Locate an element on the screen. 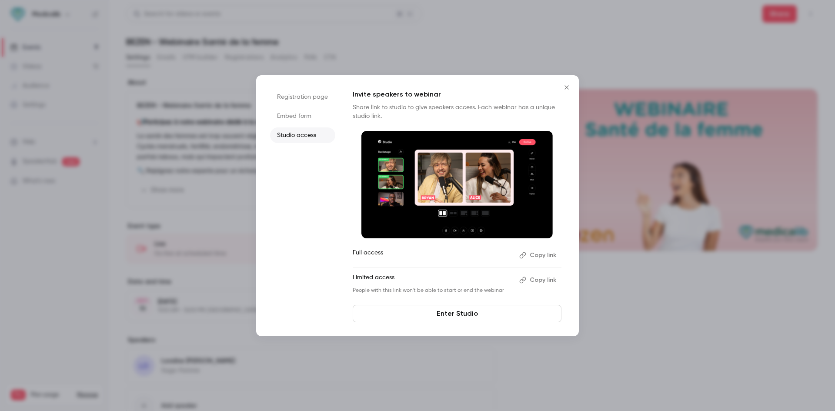  p: Limited access is located at coordinates (432, 280).